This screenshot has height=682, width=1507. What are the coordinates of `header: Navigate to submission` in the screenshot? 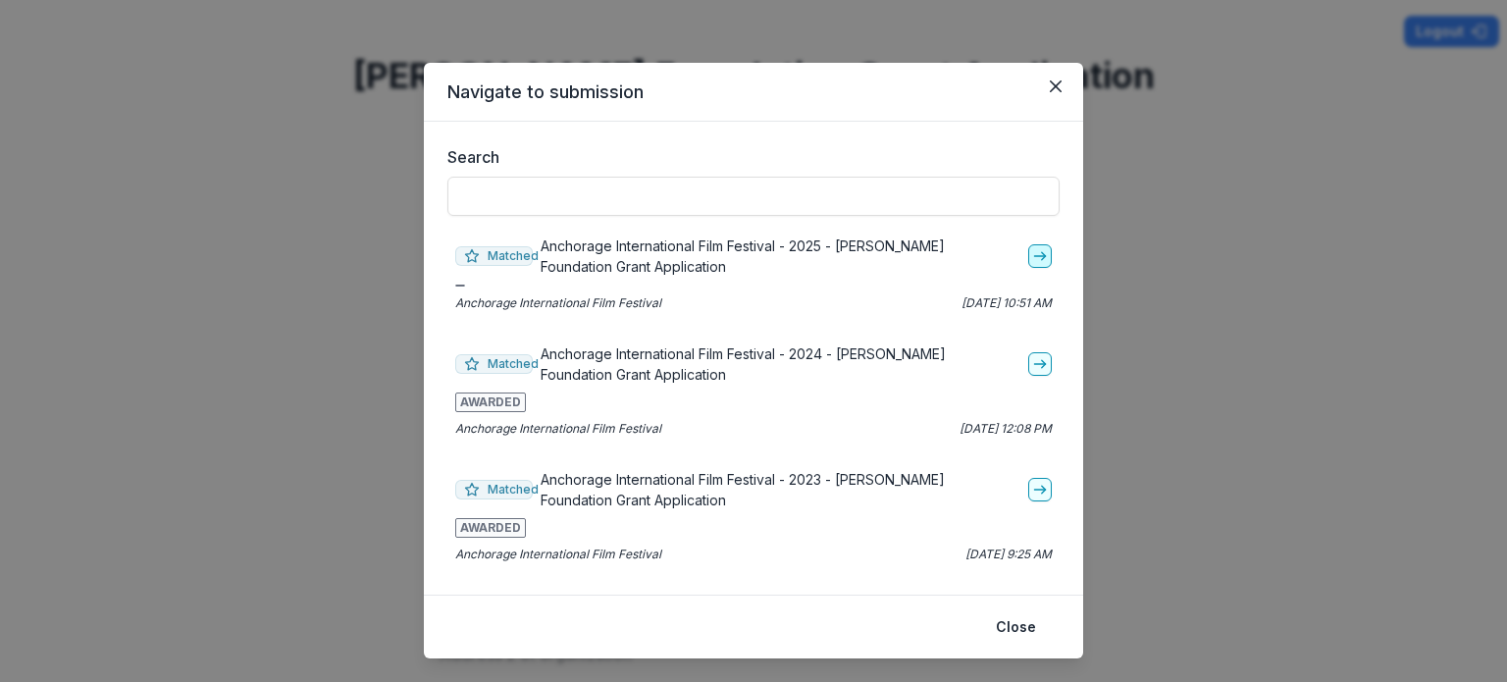 It's located at (753, 92).